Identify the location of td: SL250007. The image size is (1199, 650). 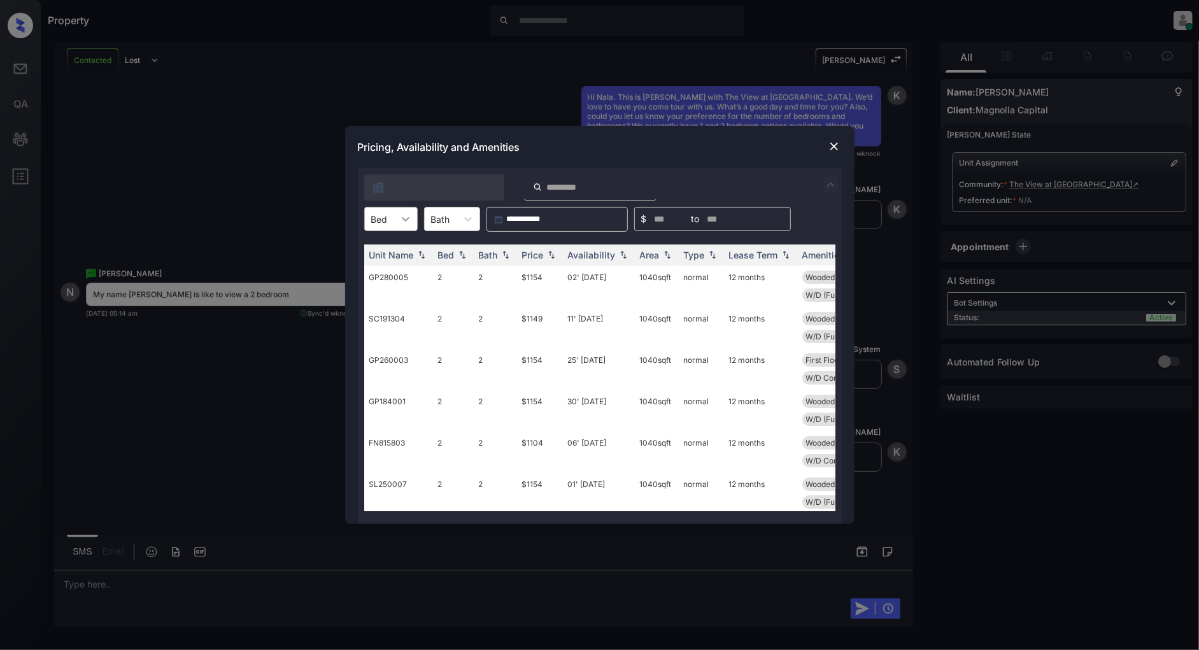
(399, 493).